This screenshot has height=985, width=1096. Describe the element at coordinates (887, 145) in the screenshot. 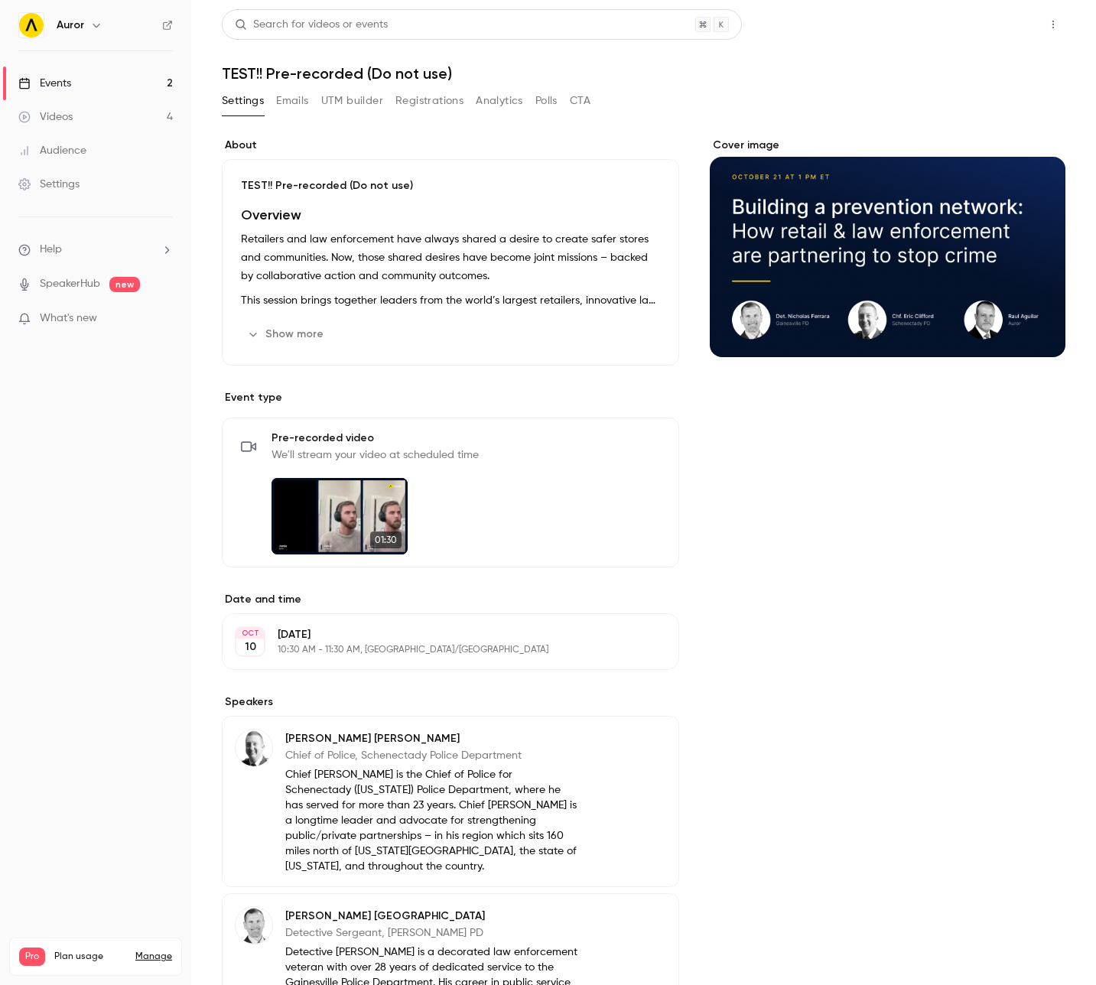

I see `label: Cover image` at that location.